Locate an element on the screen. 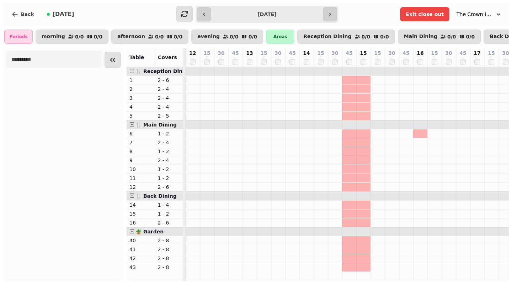 The height and width of the screenshot is (284, 512). button: Main Dining0/00/0 is located at coordinates (440, 37).